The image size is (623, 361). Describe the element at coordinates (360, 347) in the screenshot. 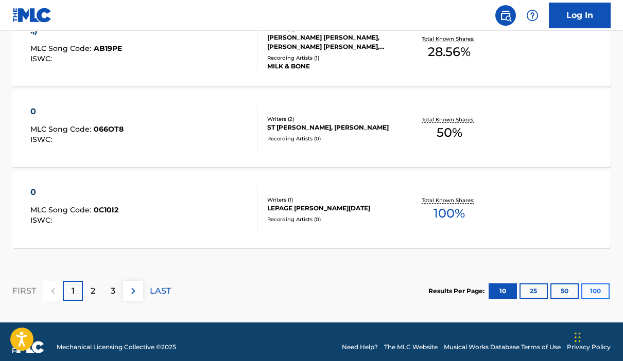

I see `a: Need Help?` at that location.